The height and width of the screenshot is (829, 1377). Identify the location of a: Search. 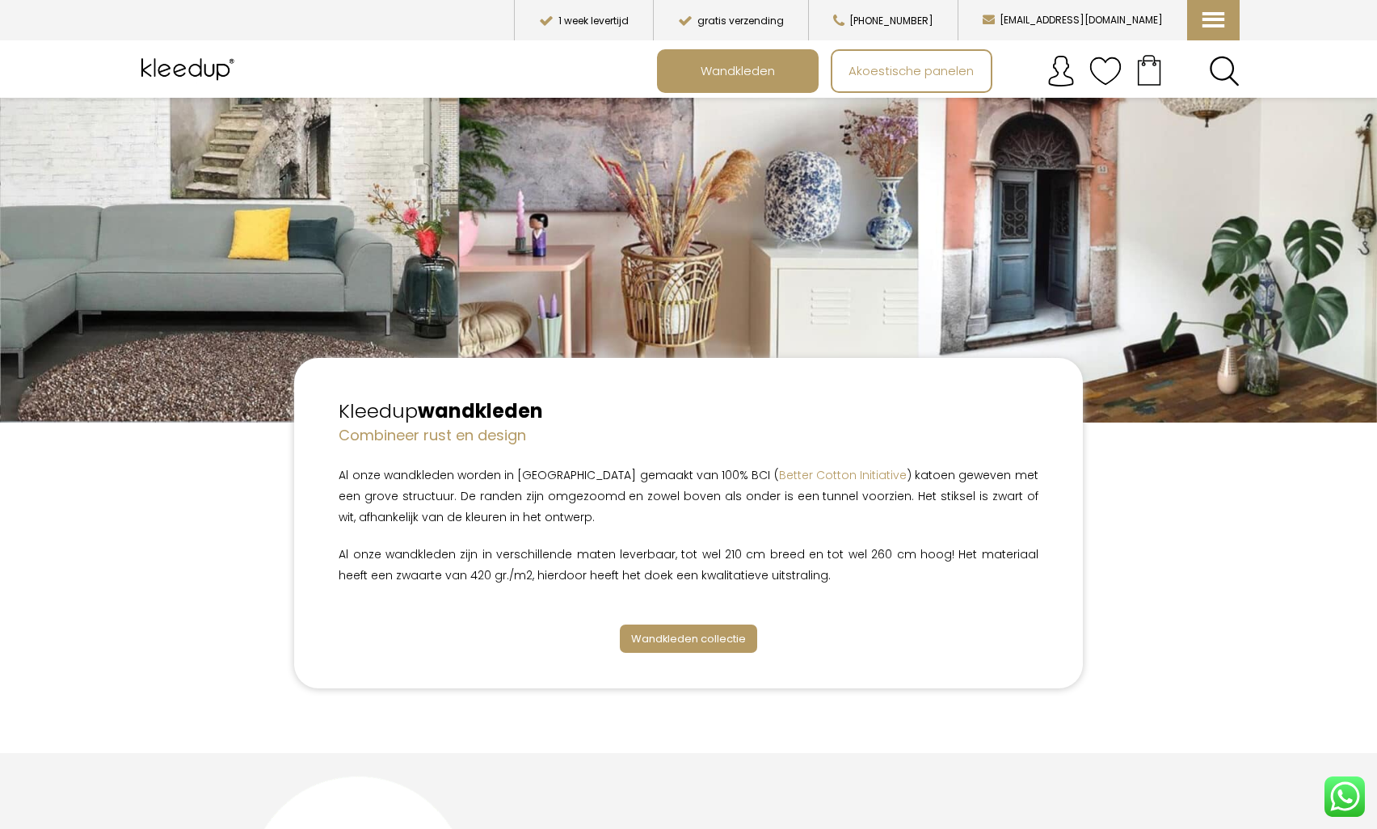
(1224, 71).